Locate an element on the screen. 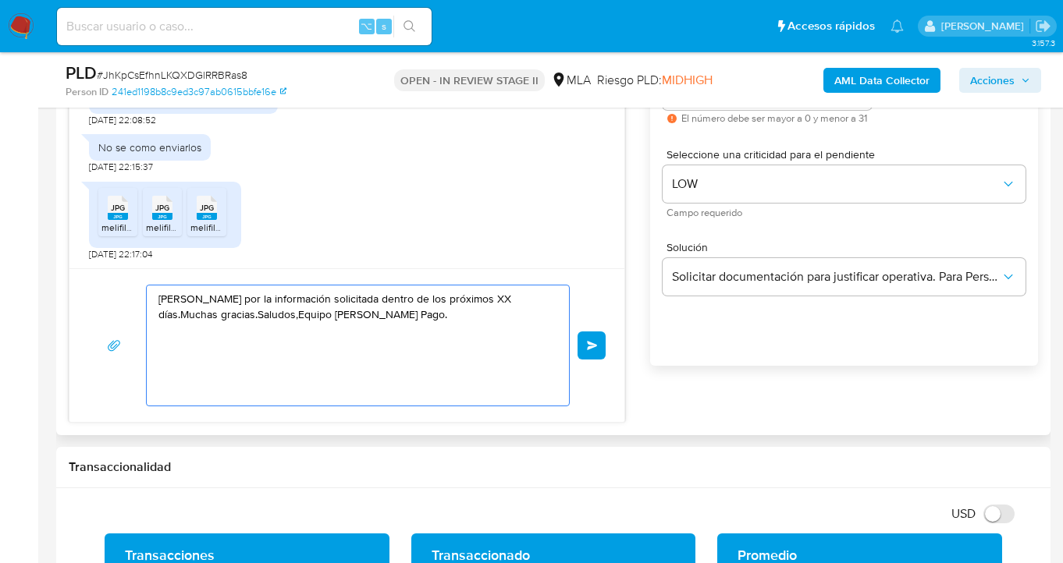 The image size is (1063, 563). span: Solicitar documentación para justificar operativa. Para Personas Físicas. is located at coordinates (835, 277).